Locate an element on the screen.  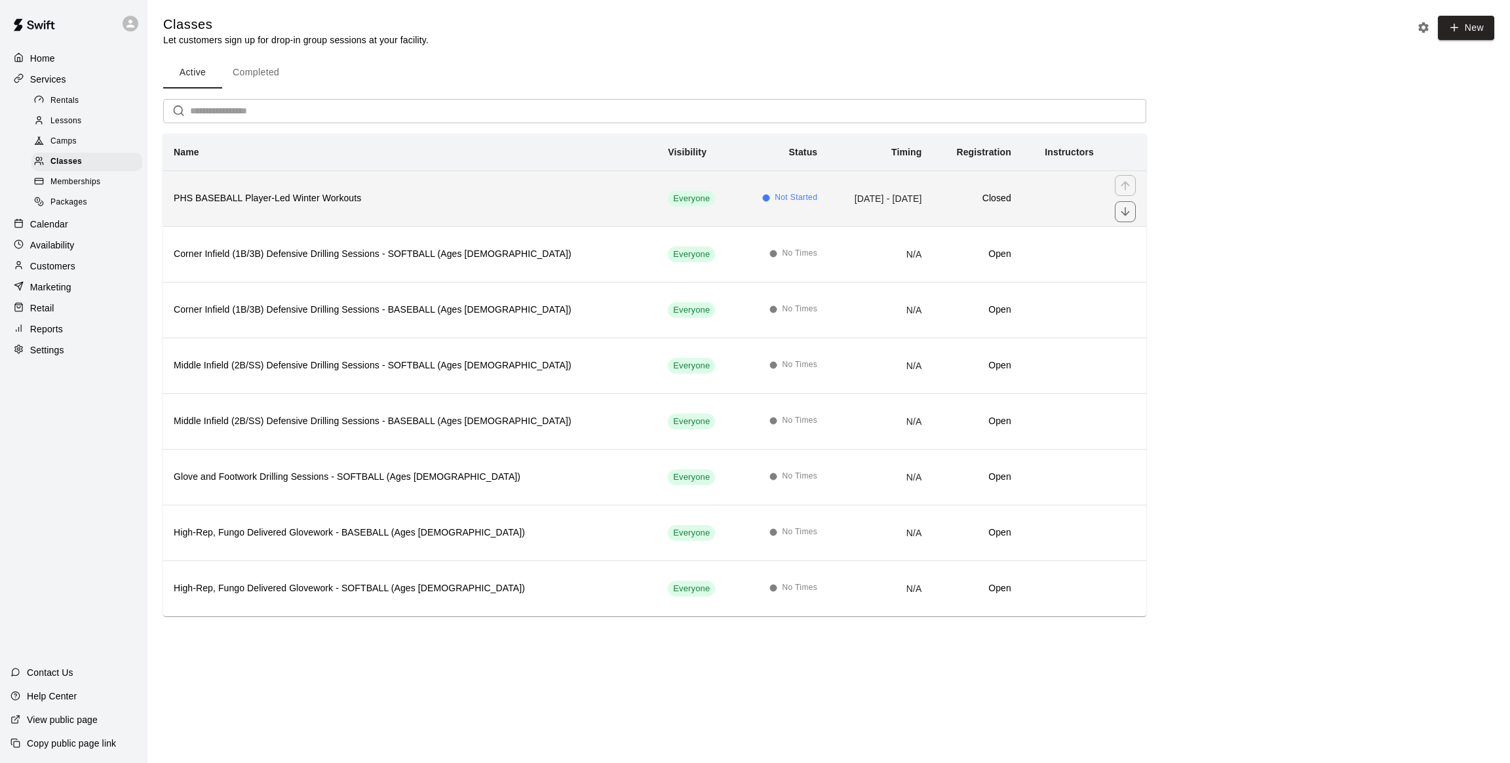
b: Registration is located at coordinates (983, 152).